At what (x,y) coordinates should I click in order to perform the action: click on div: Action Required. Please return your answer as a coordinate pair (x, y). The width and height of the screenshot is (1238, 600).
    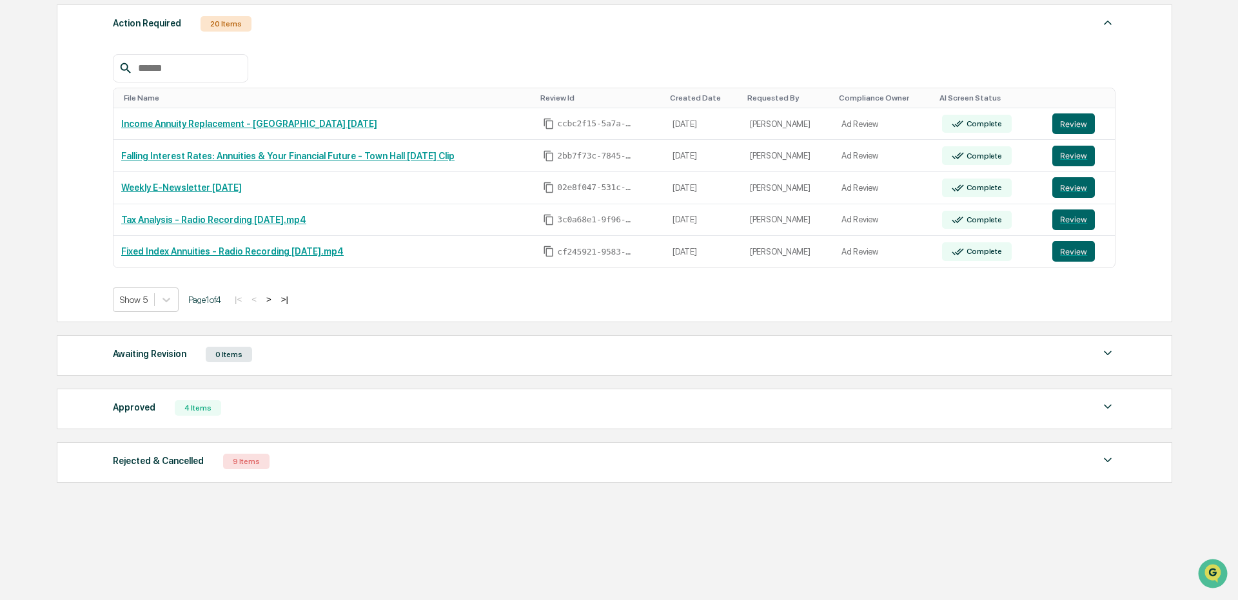
    Looking at the image, I should click on (147, 23).